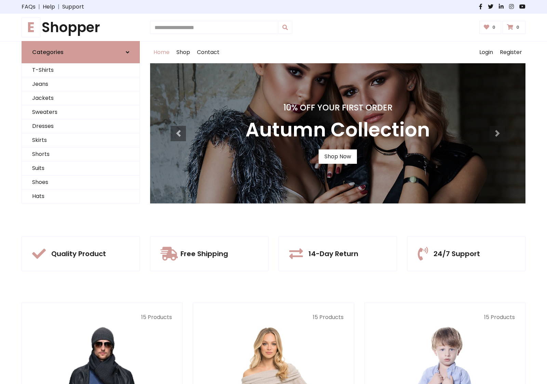  Describe the element at coordinates (338, 130) in the screenshot. I see `h3: Autumn Collection` at that location.